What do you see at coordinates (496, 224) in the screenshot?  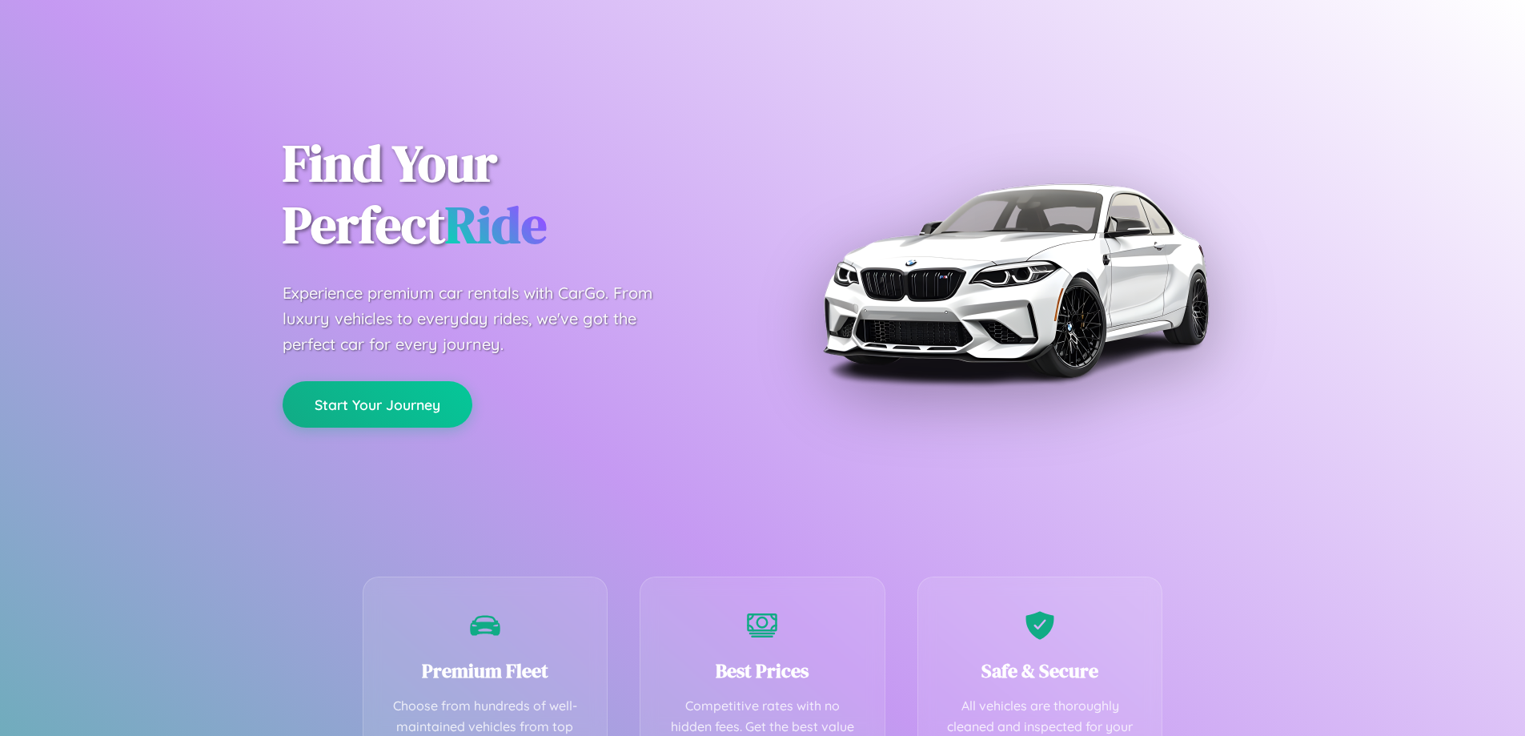 I see `span: Ride` at bounding box center [496, 224].